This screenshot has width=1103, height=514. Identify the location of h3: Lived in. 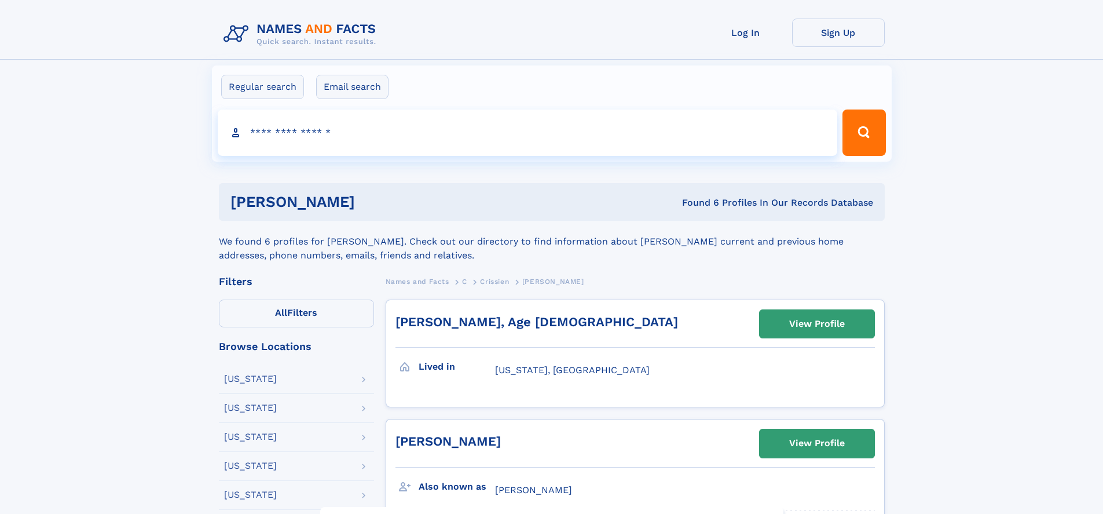
(457, 366).